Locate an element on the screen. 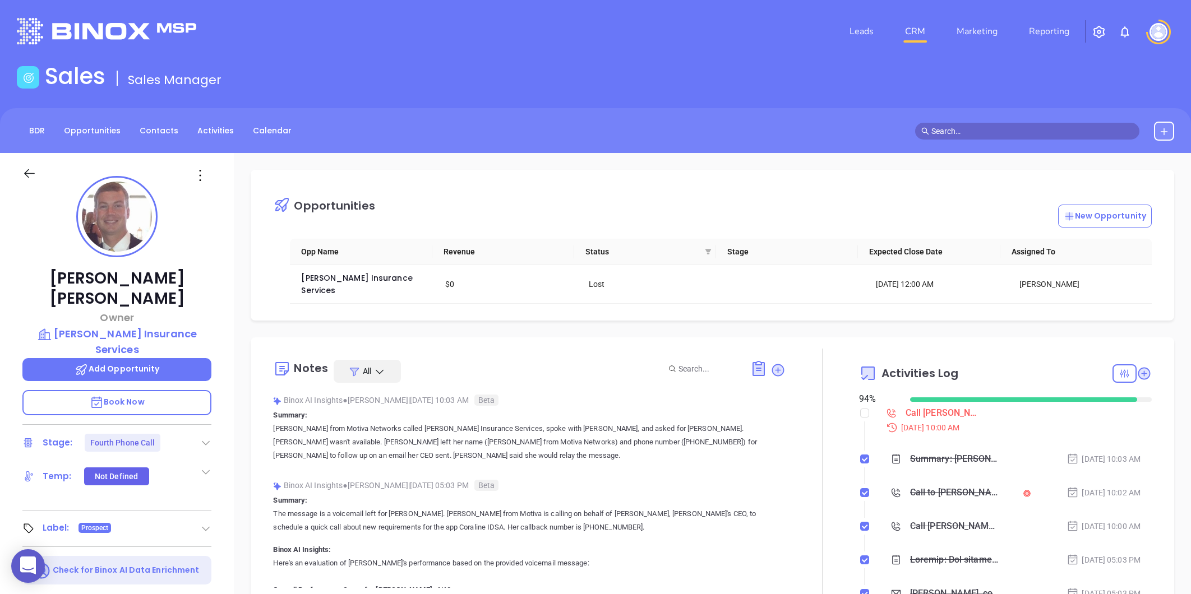 The image size is (1191, 594). div: Loremip: Dol sitamet co a elitseddo eius tem Incid Utlabor. Etdo magn Aliqua en adminim ve quisno... is located at coordinates (954, 560).